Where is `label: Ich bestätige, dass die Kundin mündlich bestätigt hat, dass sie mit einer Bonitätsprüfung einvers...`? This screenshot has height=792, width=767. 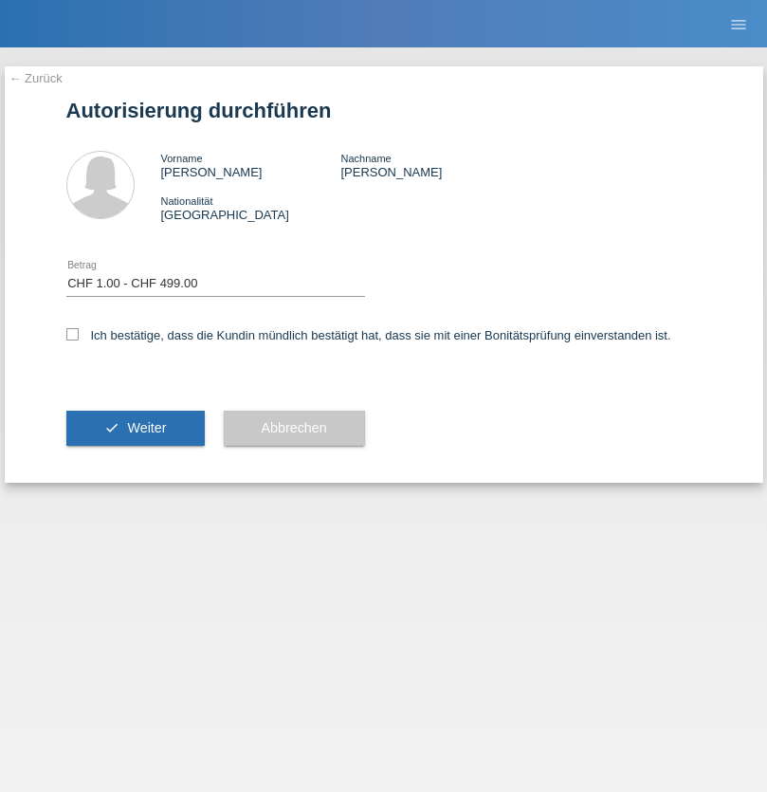
label: Ich bestätige, dass die Kundin mündlich bestätigt hat, dass sie mit einer Bonitätsprüfung einvers... is located at coordinates (369, 335).